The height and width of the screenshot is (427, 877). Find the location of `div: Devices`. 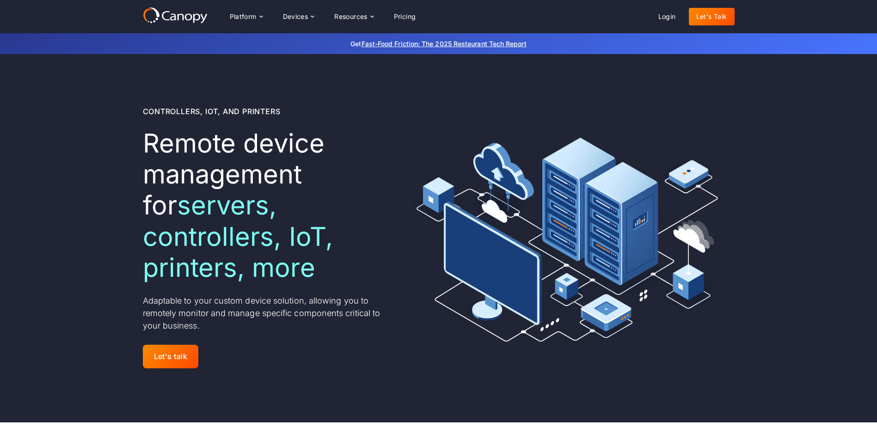

div: Devices is located at coordinates (295, 17).